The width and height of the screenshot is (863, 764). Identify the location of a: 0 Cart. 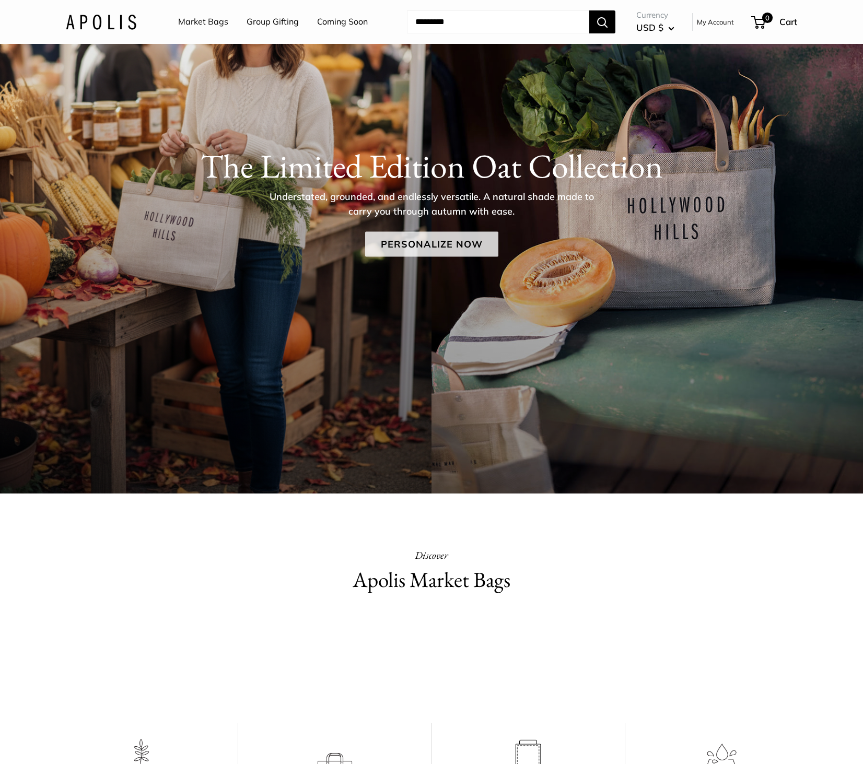
(774, 22).